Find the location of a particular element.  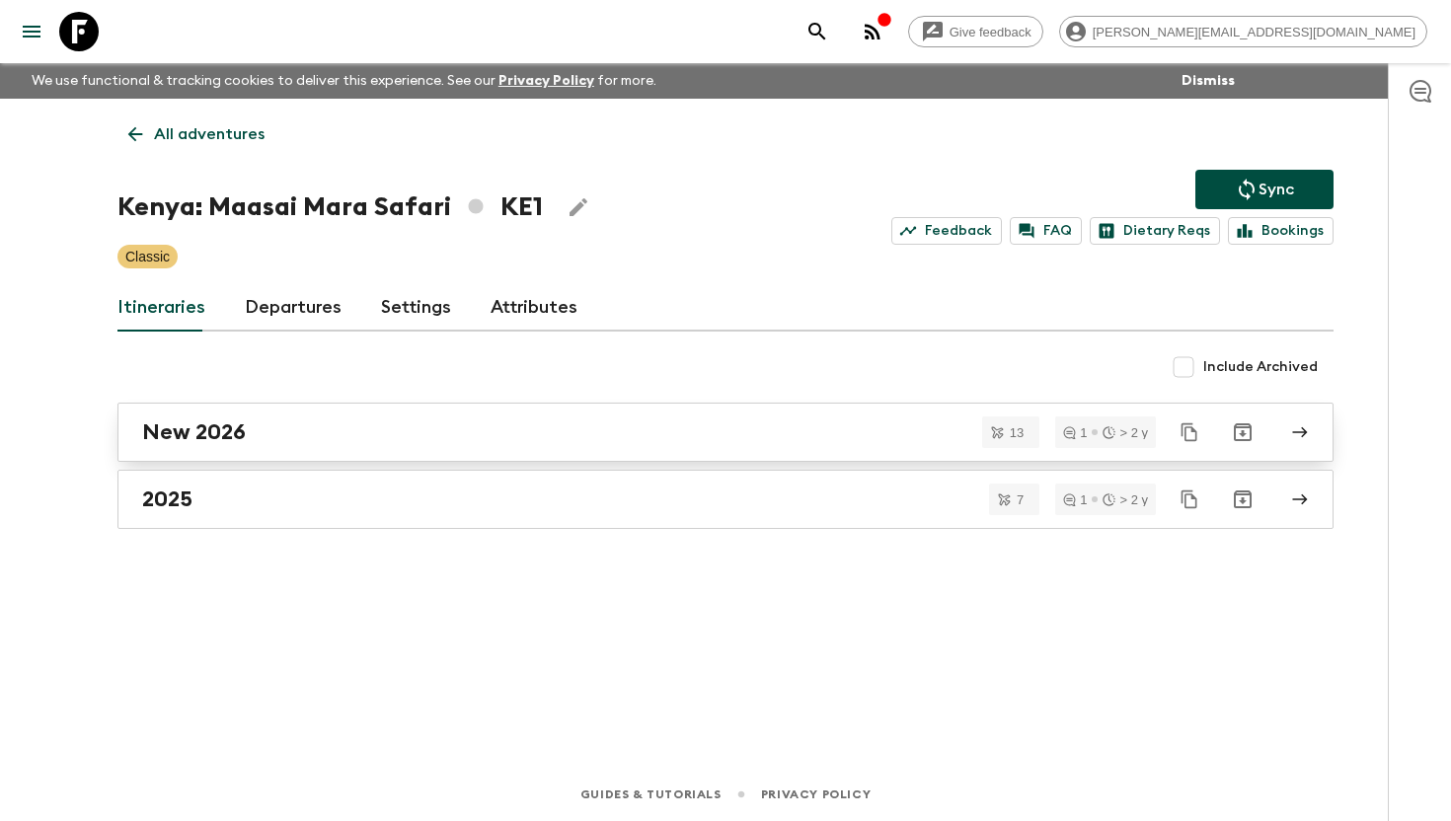

h2: 2025 is located at coordinates (167, 499).